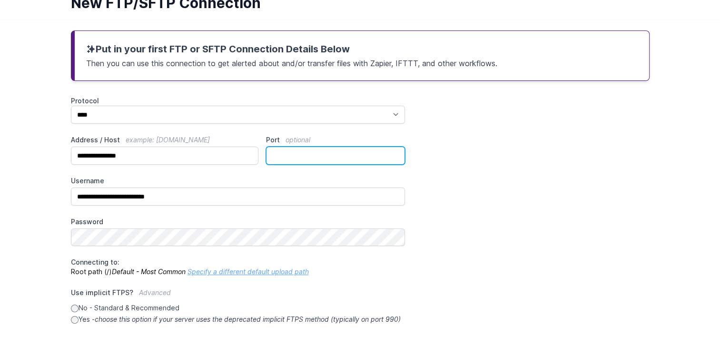  I want to click on span: Connecting to:, so click(95, 262).